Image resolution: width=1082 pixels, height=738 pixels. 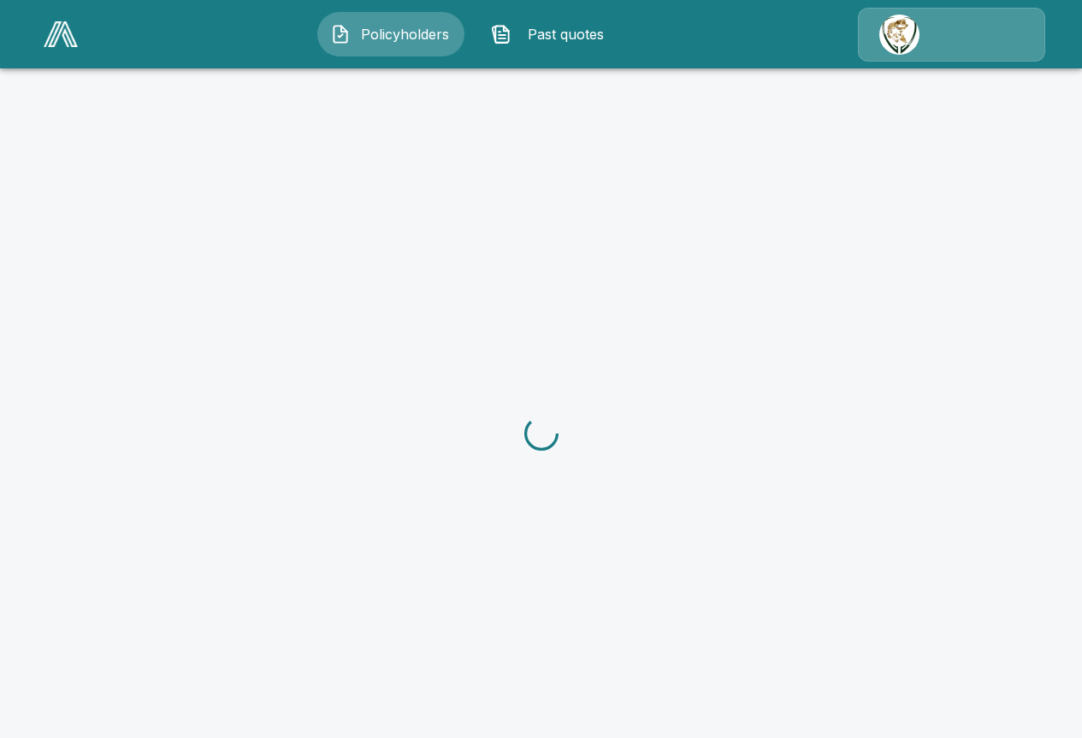 What do you see at coordinates (61, 34) in the screenshot?
I see `img: AA Logo` at bounding box center [61, 34].